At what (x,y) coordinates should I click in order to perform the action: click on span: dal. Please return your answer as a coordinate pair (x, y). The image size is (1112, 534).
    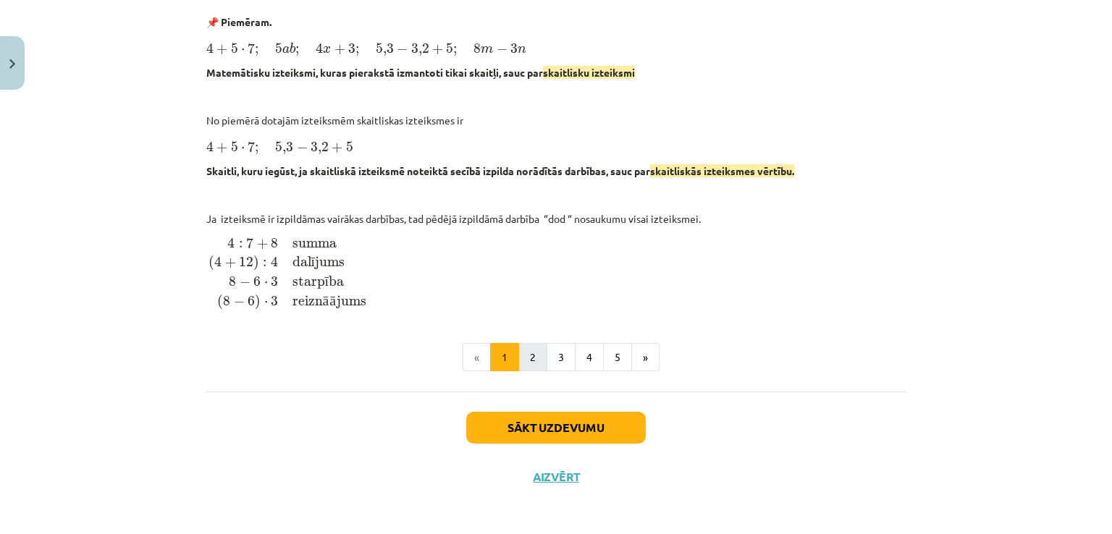
    Looking at the image, I should click on (302, 264).